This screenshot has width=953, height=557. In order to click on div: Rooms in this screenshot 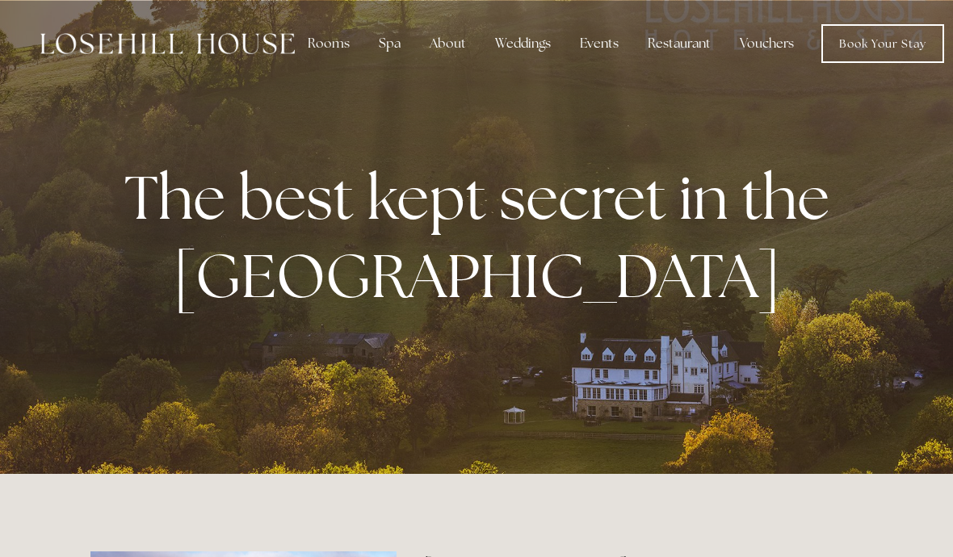, I will do `click(329, 44)`.